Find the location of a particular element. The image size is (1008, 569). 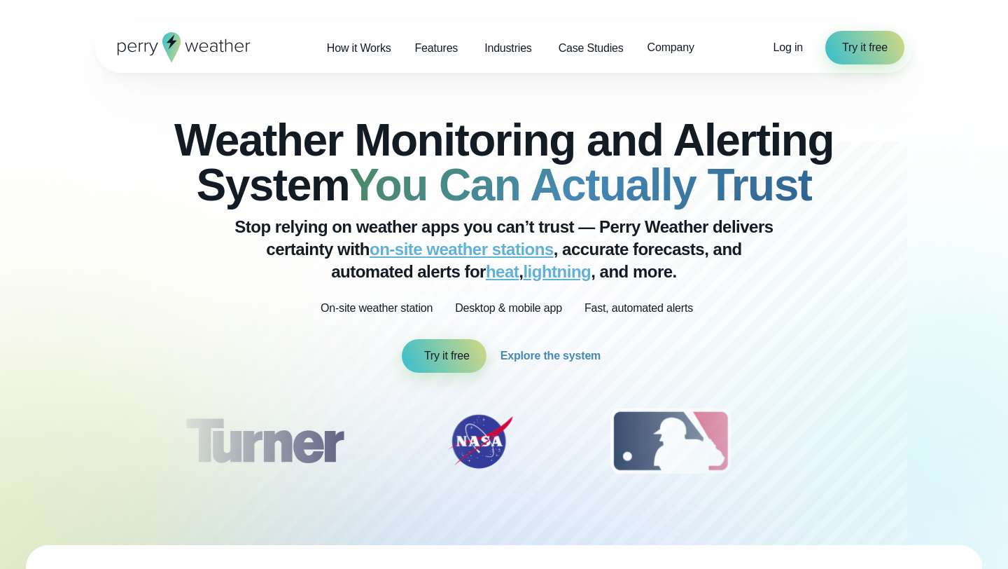

img: PGA.svg is located at coordinates (868, 441).